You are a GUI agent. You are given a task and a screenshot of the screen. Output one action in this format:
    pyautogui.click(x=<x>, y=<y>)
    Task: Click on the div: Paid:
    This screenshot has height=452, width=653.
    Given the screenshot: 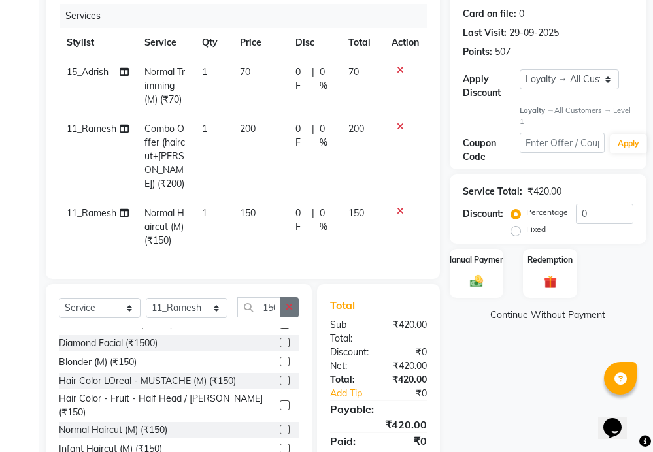 What is the action you would take?
    pyautogui.click(x=349, y=441)
    